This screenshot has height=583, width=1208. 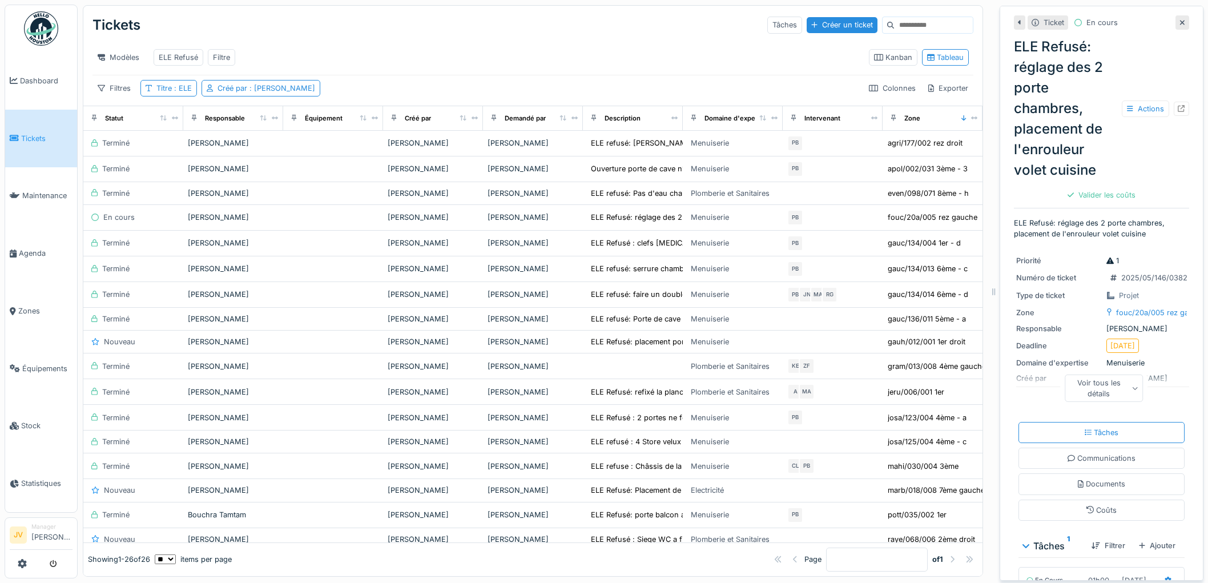 I want to click on div: Ouverture porte de cave n°42 pour évacuation en..., so click(x=681, y=168).